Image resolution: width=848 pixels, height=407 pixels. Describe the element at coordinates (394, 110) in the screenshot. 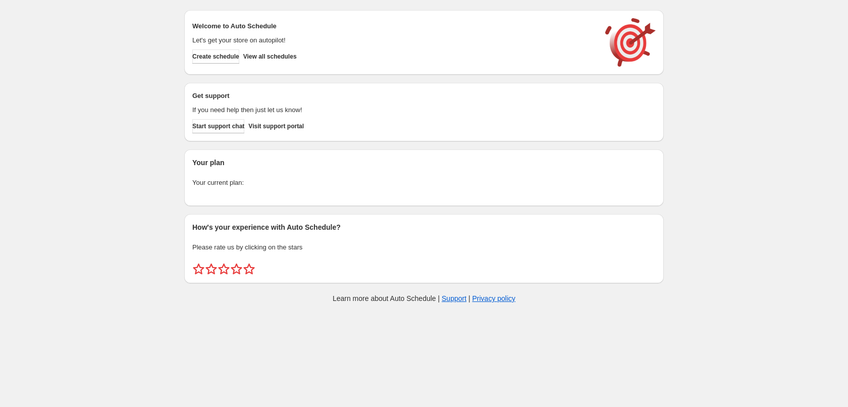

I see `p: If you need help then just let us know!` at that location.